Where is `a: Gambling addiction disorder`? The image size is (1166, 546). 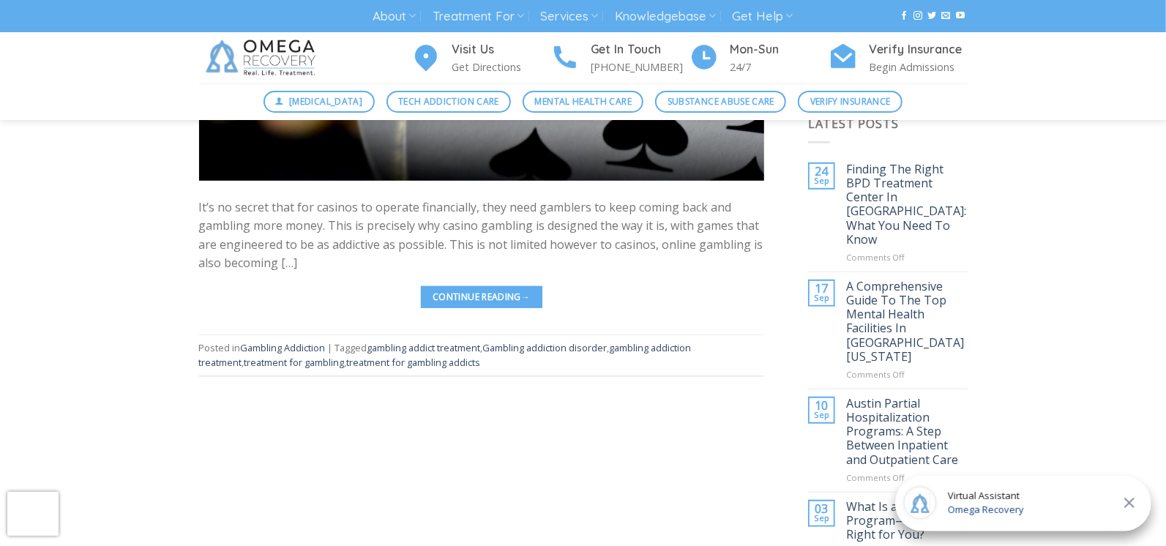 a: Gambling addiction disorder is located at coordinates (545, 348).